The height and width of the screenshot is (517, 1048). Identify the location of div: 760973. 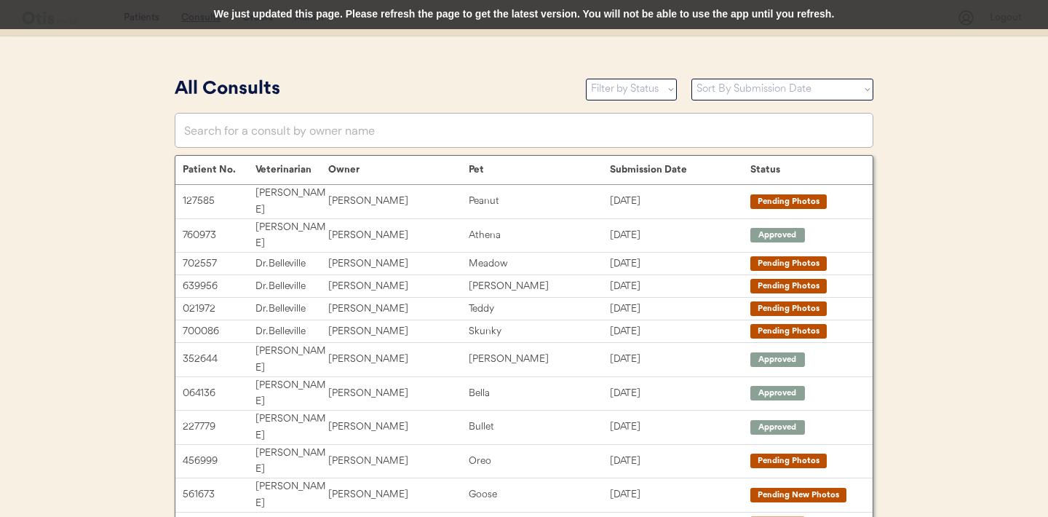
(219, 235).